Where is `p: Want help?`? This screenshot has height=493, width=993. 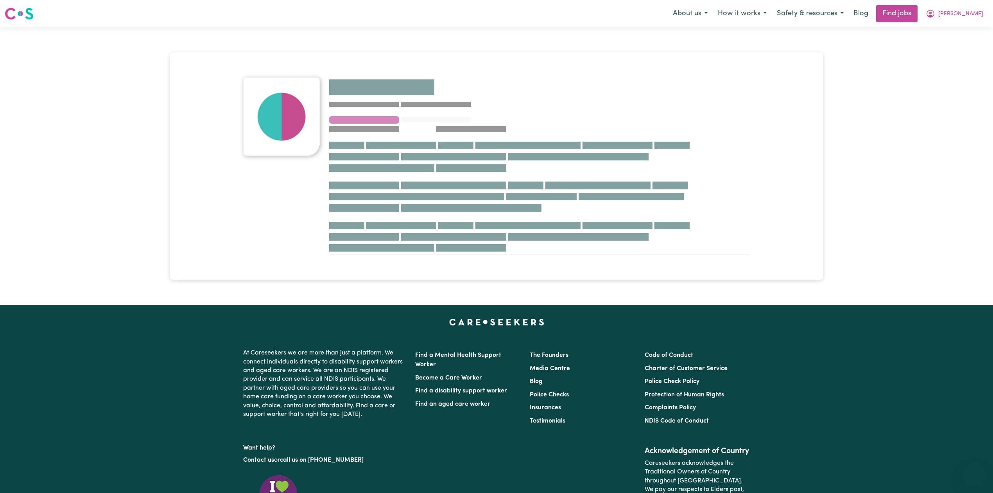 p: Want help? is located at coordinates (325, 446).